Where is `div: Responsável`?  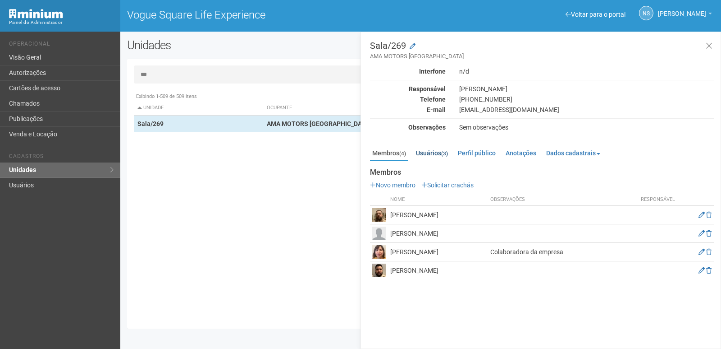 div: Responsável is located at coordinates (408, 89).